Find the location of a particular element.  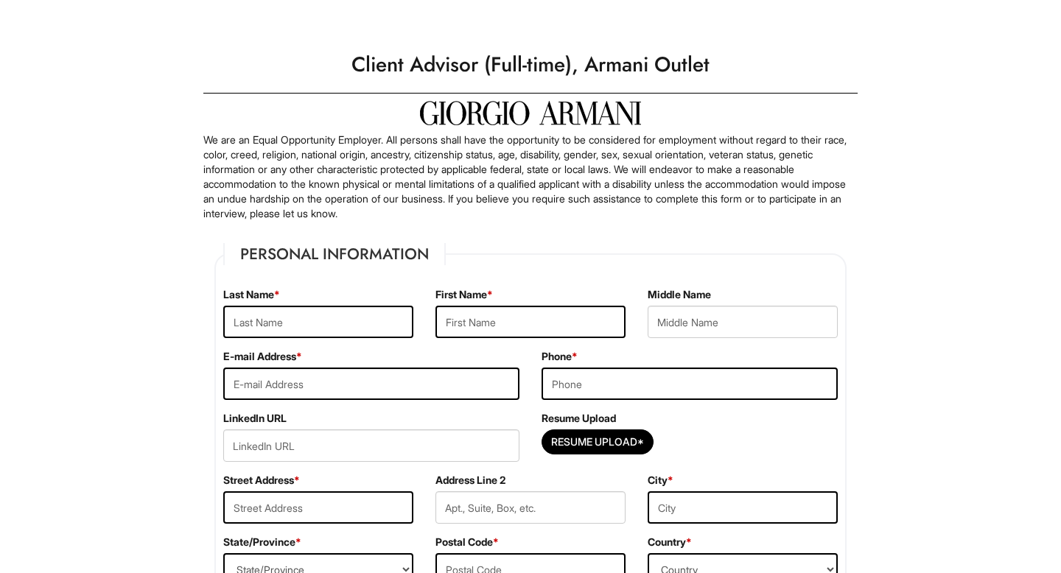

legend: Personal Information is located at coordinates (335, 254).